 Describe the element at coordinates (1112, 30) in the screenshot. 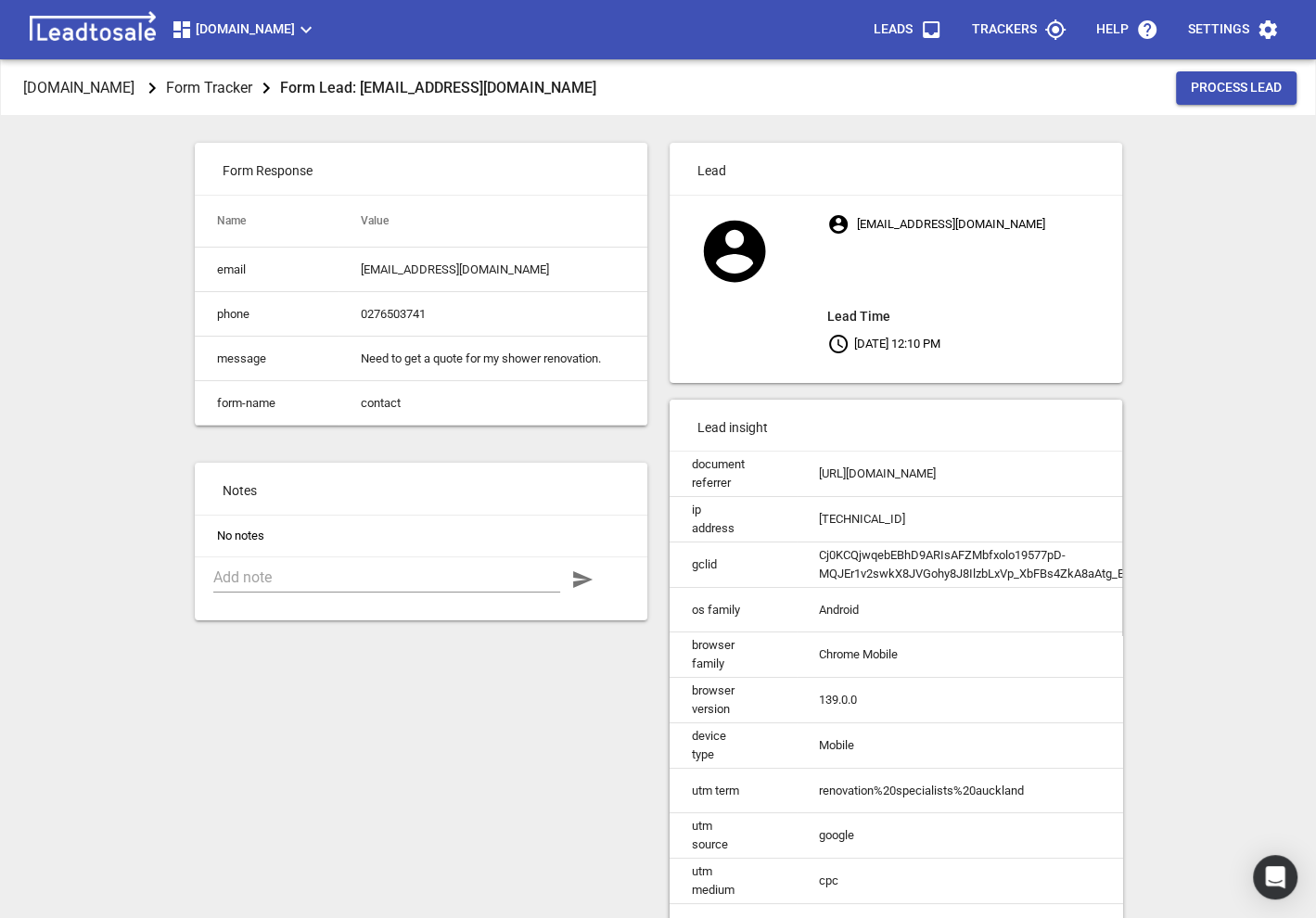

I see `p: Help` at that location.